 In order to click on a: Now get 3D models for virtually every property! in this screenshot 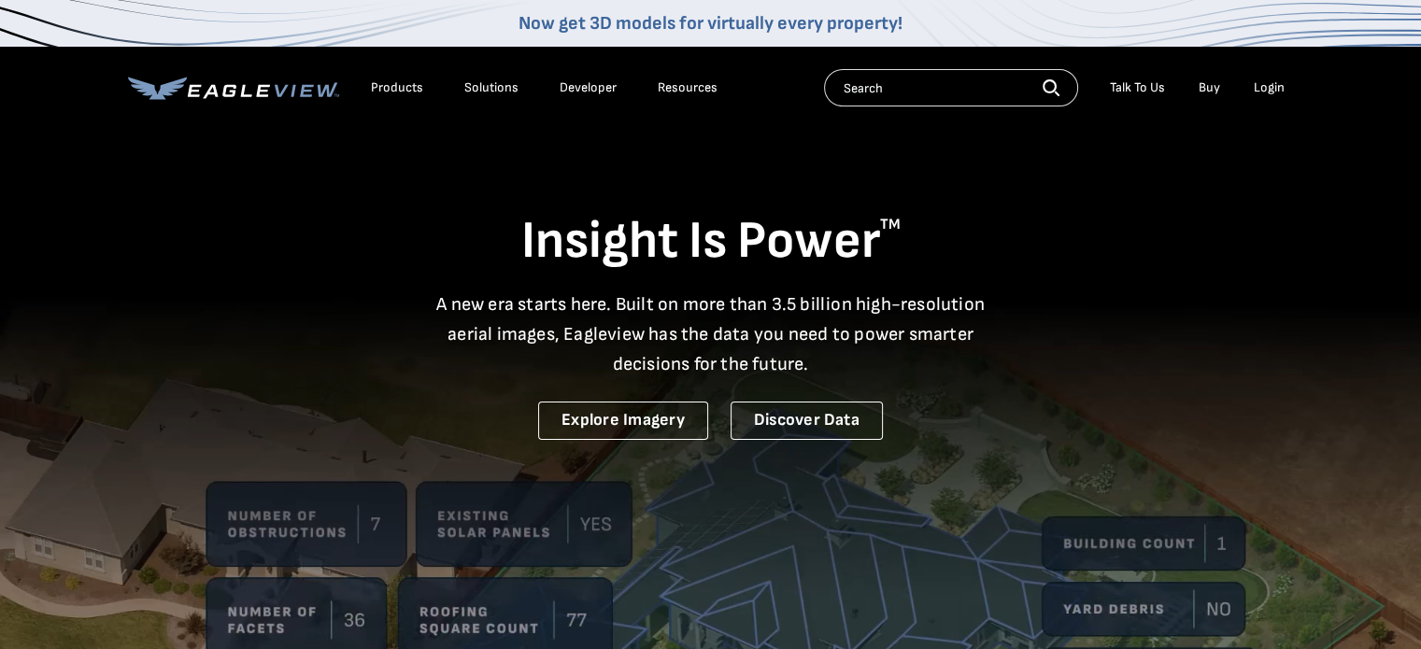, I will do `click(710, 23)`.